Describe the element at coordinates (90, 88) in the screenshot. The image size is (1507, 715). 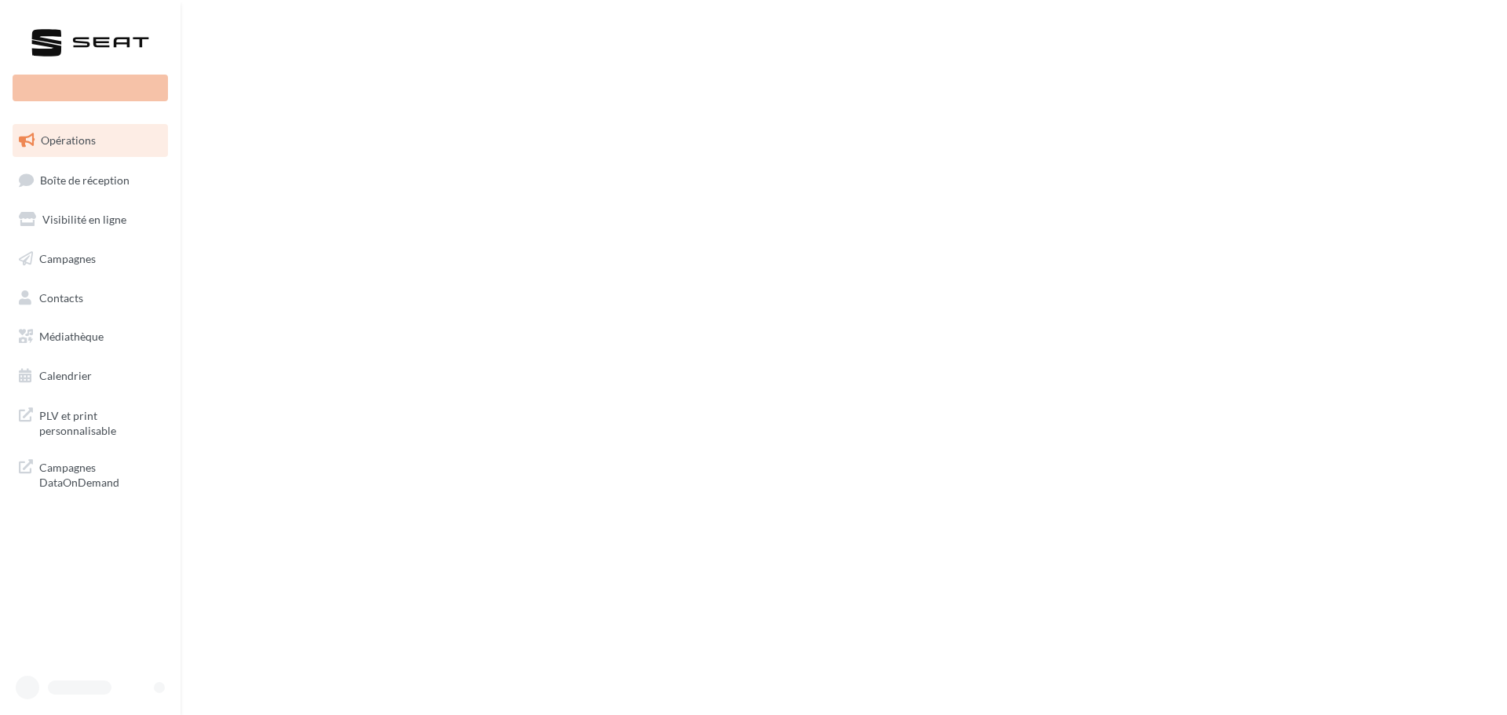
I see `div: Nouvelle campagne` at that location.